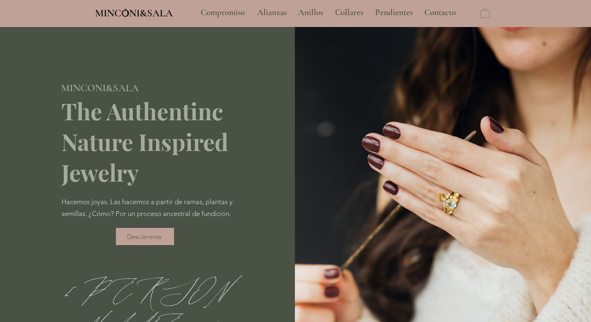 The height and width of the screenshot is (322, 591). What do you see at coordinates (272, 13) in the screenshot?
I see `p: Alianzas` at bounding box center [272, 13].